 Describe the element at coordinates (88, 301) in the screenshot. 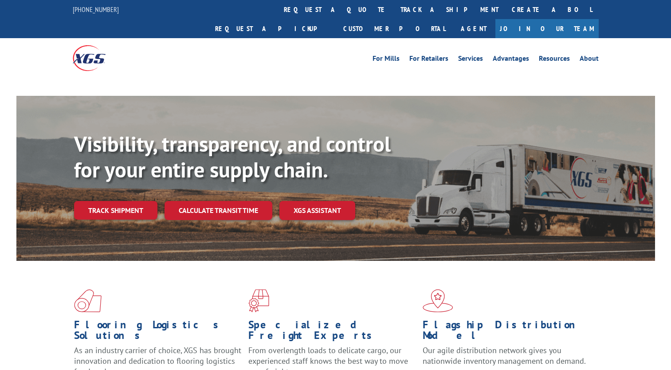

I see `img: xgs-icon-total-supply-chain-intelligence-red` at that location.